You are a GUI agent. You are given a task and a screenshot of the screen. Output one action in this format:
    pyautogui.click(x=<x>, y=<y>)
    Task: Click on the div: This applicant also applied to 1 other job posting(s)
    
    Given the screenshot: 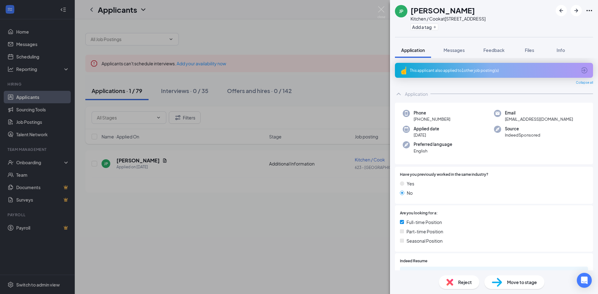 What is the action you would take?
    pyautogui.click(x=493, y=70)
    